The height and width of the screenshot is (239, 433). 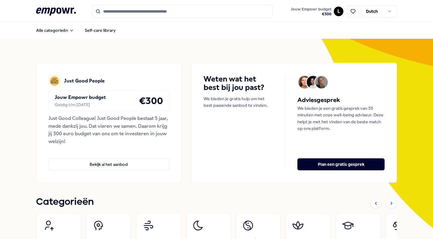 I want to click on p: We bieden je een gratis gesprek van 30 minuten met onze well-being adviseur. Deze helpt je met he..., so click(x=341, y=119).